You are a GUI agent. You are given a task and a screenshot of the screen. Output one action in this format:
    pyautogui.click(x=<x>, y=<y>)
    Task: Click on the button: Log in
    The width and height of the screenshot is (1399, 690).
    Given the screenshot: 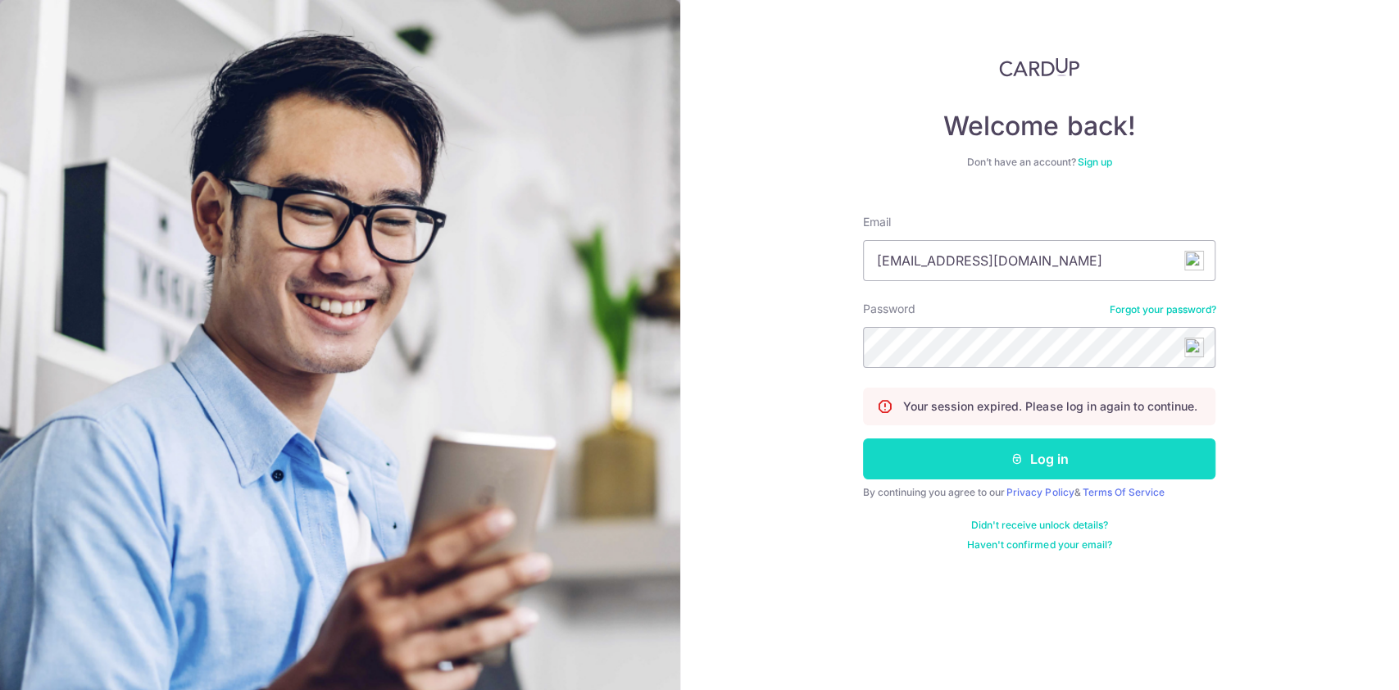 What is the action you would take?
    pyautogui.click(x=1039, y=459)
    